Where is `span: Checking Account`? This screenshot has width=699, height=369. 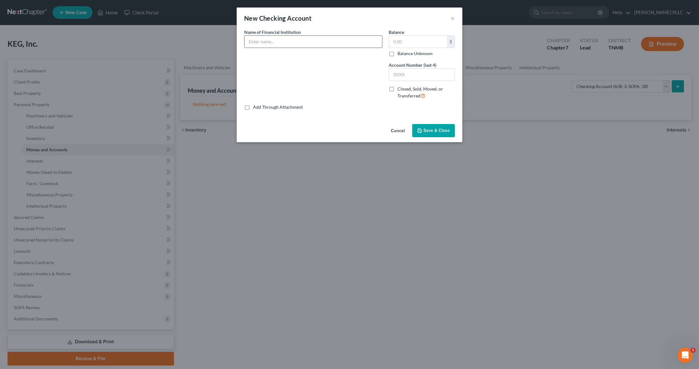 span: Checking Account is located at coordinates (285, 18).